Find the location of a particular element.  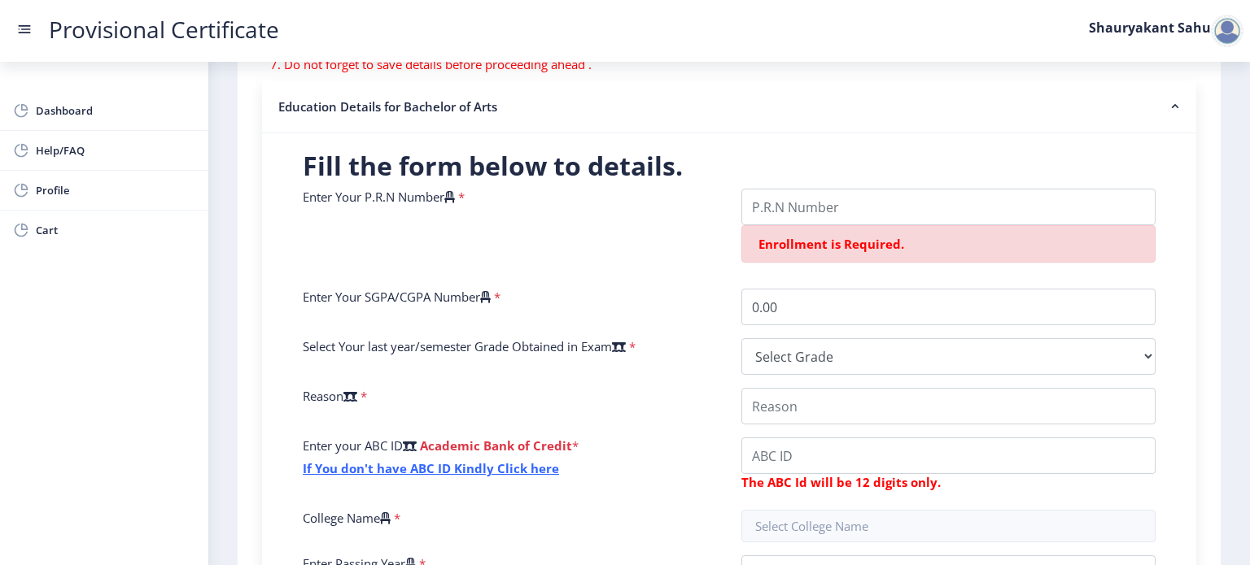

span: Profile is located at coordinates (116, 190).